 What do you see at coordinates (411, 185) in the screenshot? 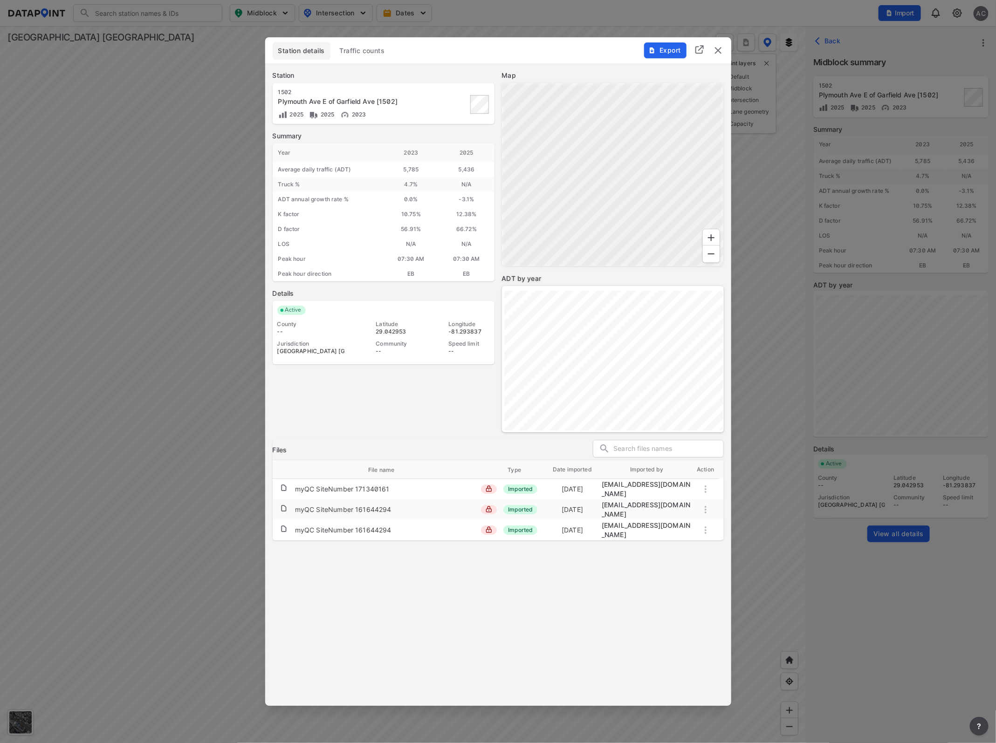
I see `div: 4.7 %` at bounding box center [411, 185].